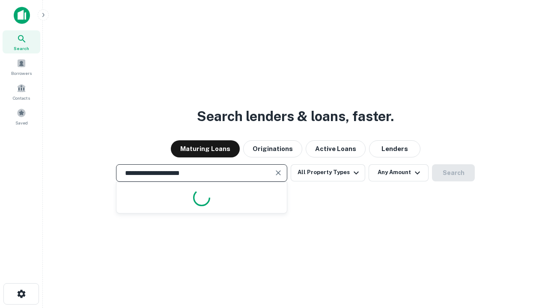 The width and height of the screenshot is (548, 308). I want to click on button: All Property Types, so click(328, 173).